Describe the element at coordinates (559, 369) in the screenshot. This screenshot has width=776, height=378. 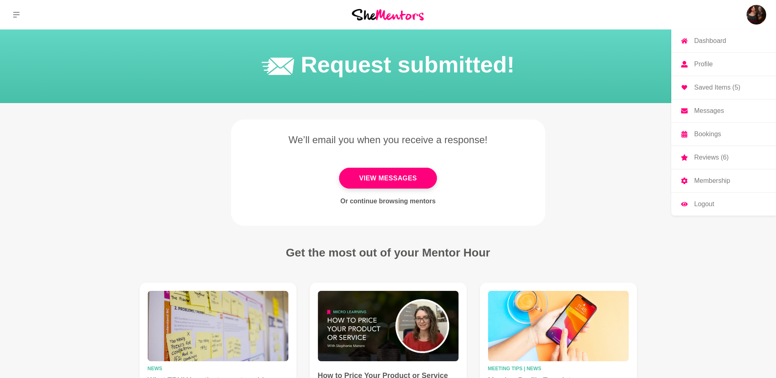
I see `h5: Meeting Tips | News` at that location.